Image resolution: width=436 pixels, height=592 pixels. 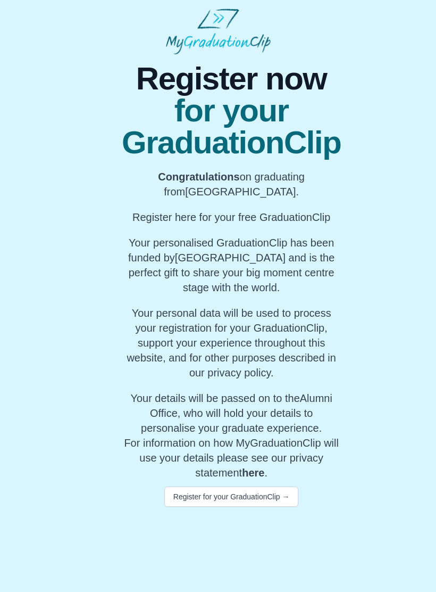 I want to click on span: For information on how MyGraduationClip will use your details please see our privacy statement ., so click(x=231, y=435).